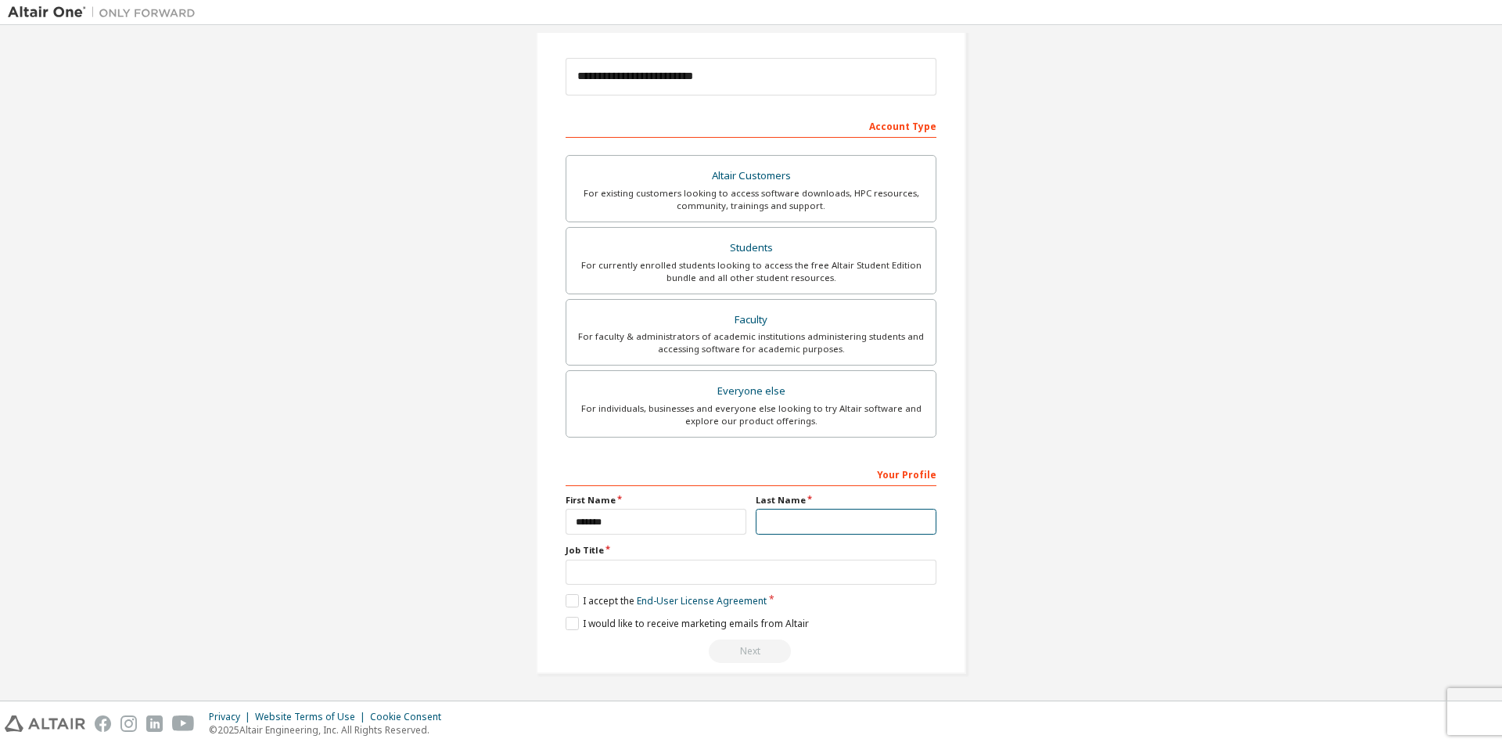 The height and width of the screenshot is (746, 1502). What do you see at coordinates (751, 550) in the screenshot?
I see `label: Job Title` at bounding box center [751, 550].